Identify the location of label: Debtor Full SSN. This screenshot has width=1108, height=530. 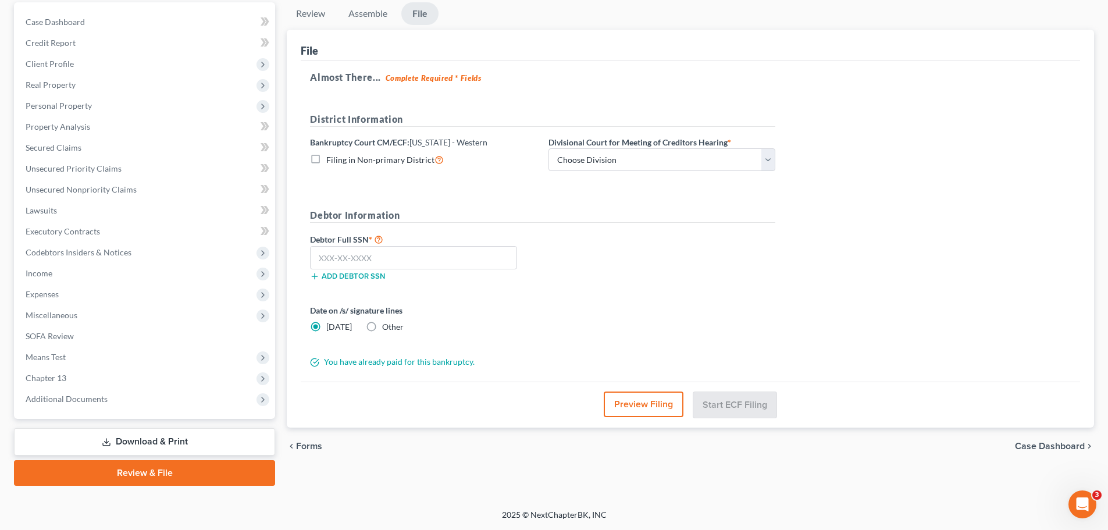
(423, 239).